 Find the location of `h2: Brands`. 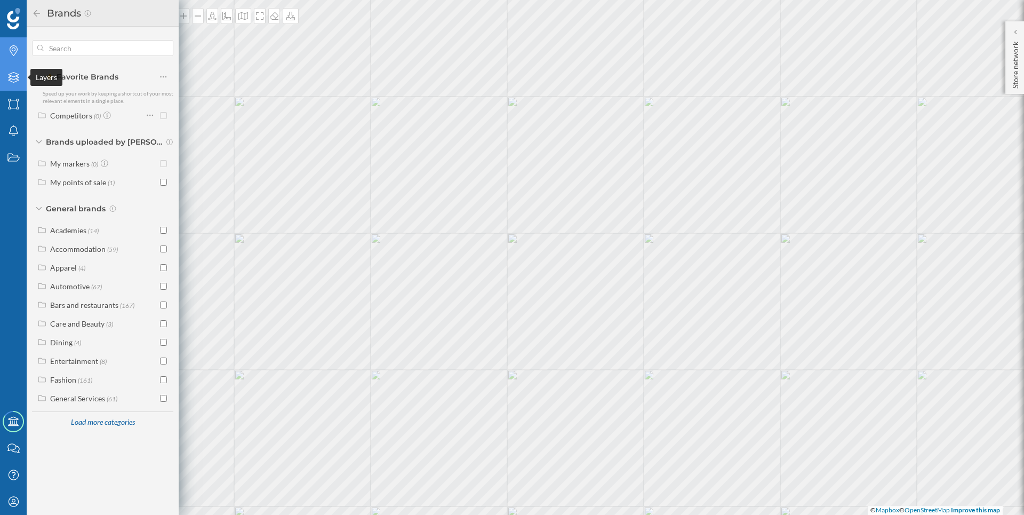

h2: Brands is located at coordinates (62, 13).